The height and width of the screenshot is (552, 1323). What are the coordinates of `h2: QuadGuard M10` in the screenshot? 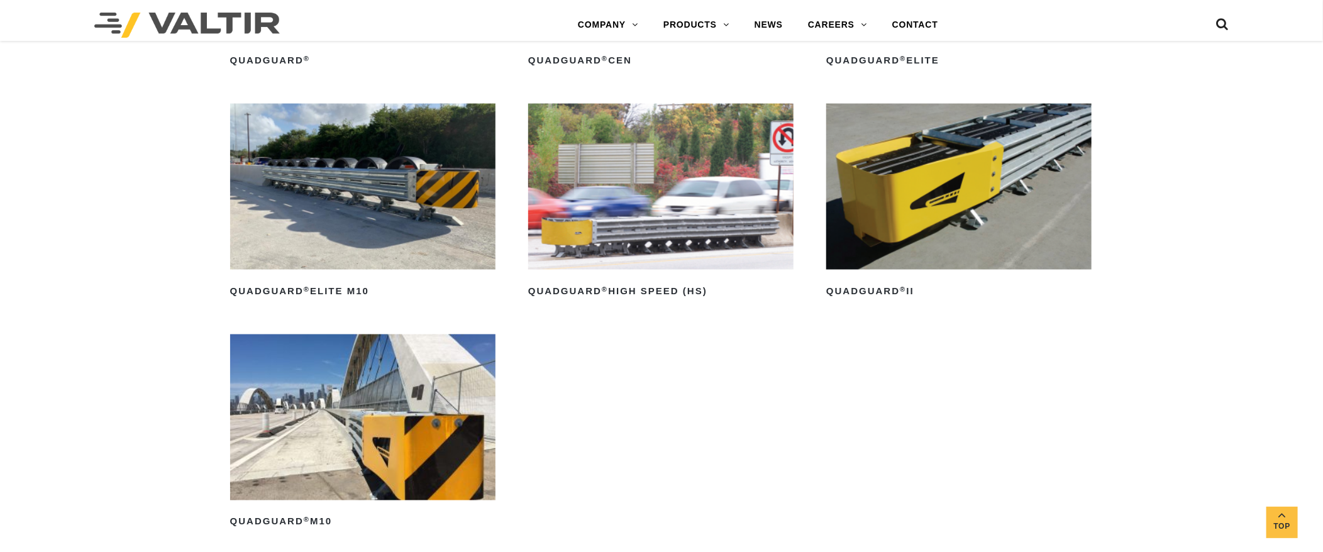 It's located at (363, 522).